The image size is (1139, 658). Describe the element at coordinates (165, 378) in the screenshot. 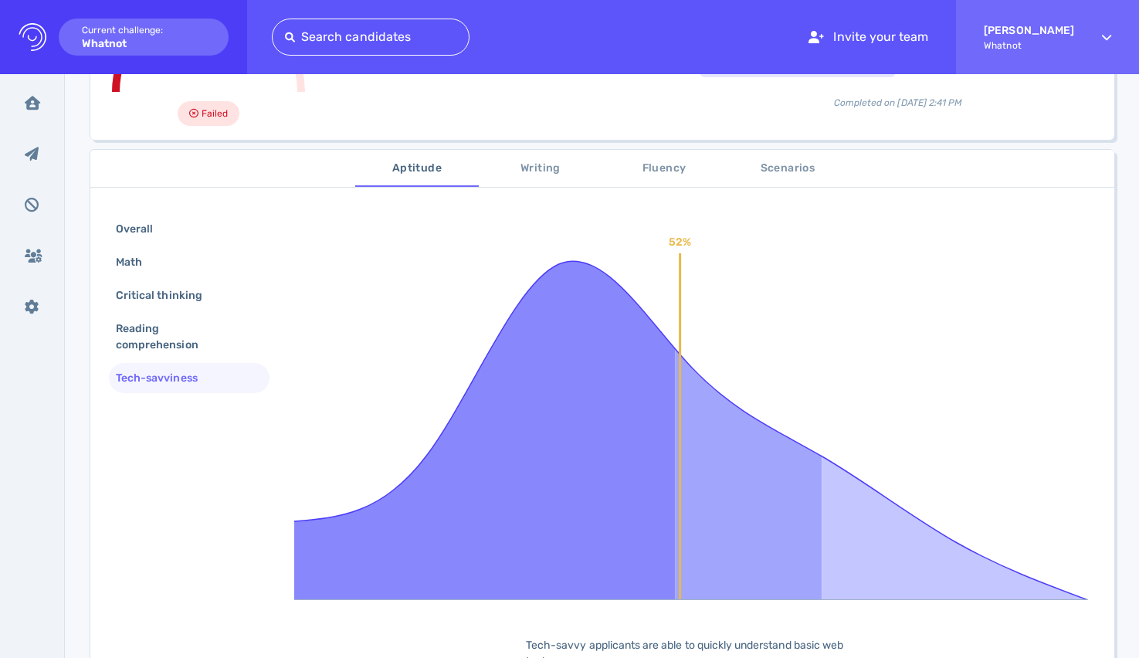

I see `div: Tech-savviness` at that location.